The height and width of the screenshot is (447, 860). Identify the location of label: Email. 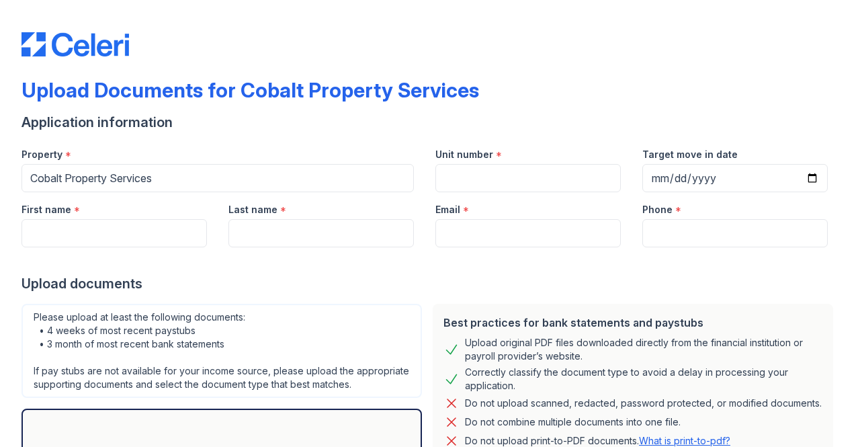
(448, 210).